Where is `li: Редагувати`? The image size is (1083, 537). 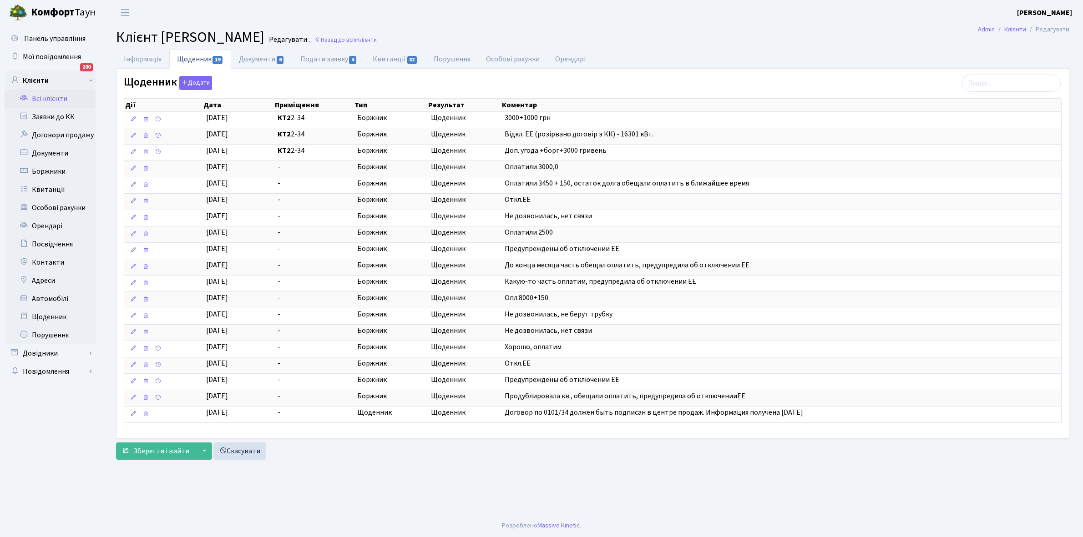
li: Редагувати is located at coordinates (1048, 30).